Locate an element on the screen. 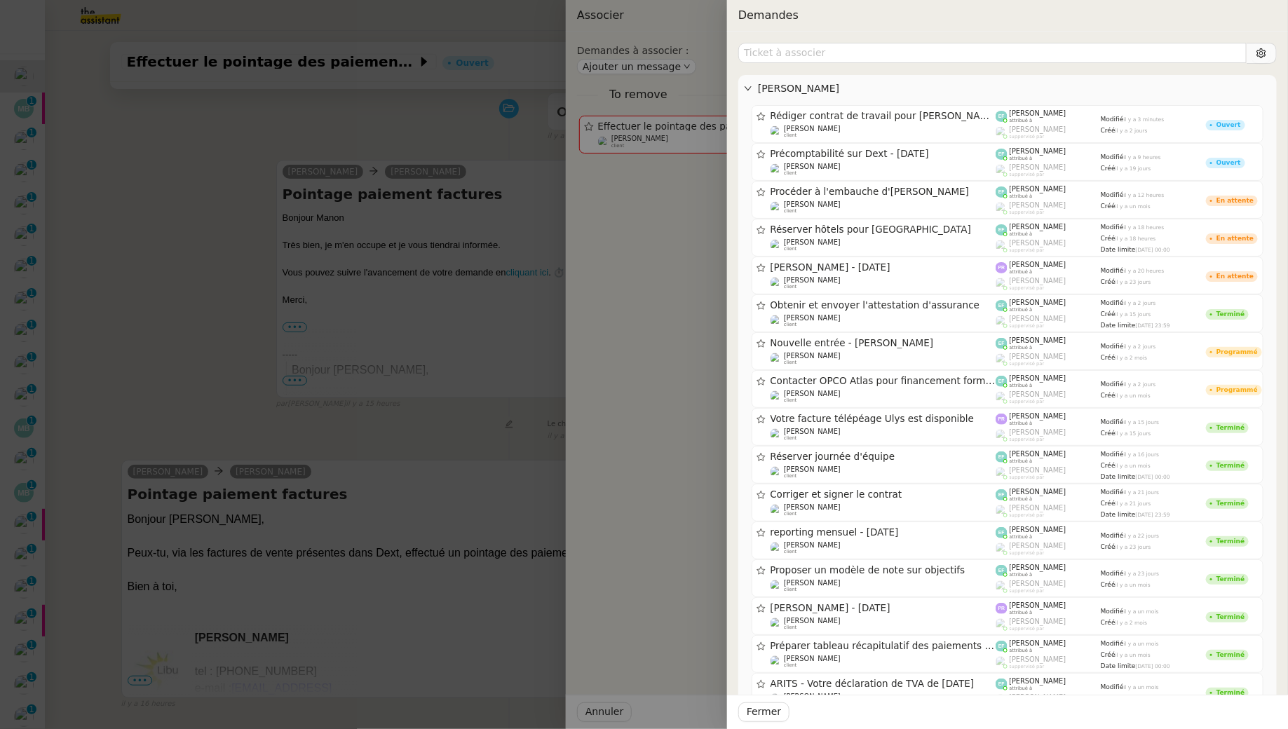  span: il y a 15 jours is located at coordinates (1133, 433).